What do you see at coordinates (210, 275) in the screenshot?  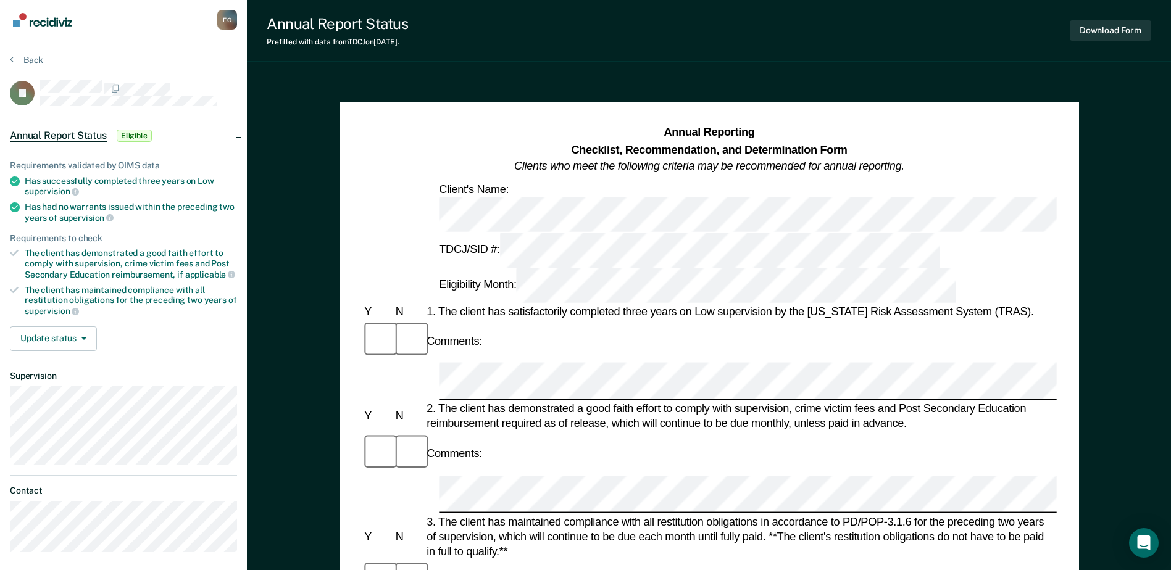 I see `span: applicable` at bounding box center [210, 275].